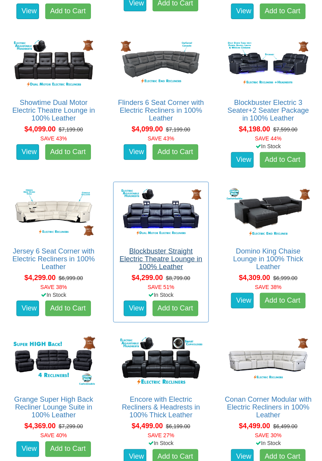 This screenshot has height=461, width=322. Describe the element at coordinates (268, 139) in the screenshot. I see `font: SAVE 44%` at that location.